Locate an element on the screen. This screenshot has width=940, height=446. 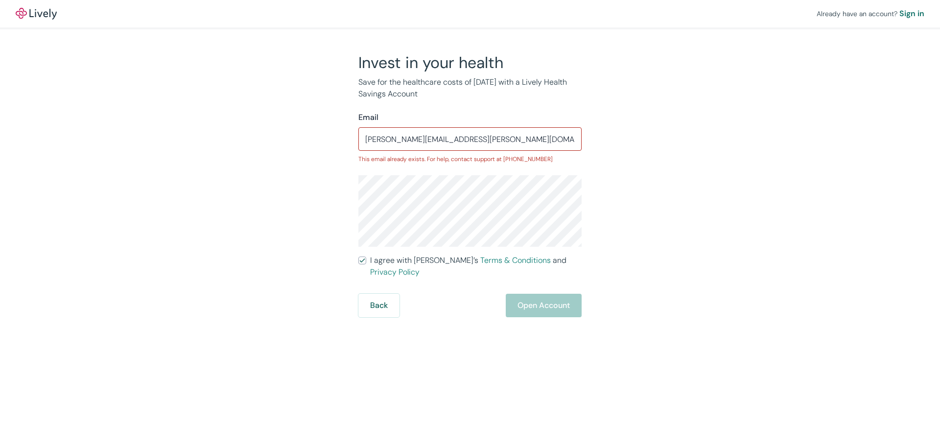
img: Lively is located at coordinates (36, 14).